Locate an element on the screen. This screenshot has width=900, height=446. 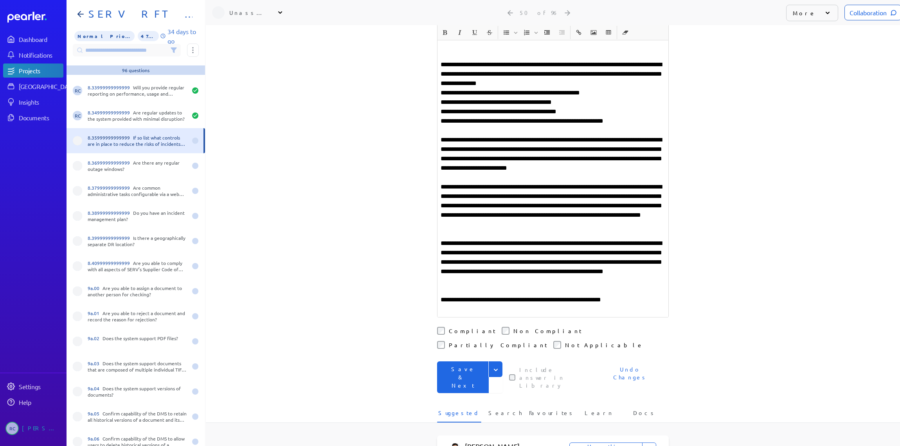
div: Are you able to assign a document to another person for checking? is located at coordinates (137, 291).